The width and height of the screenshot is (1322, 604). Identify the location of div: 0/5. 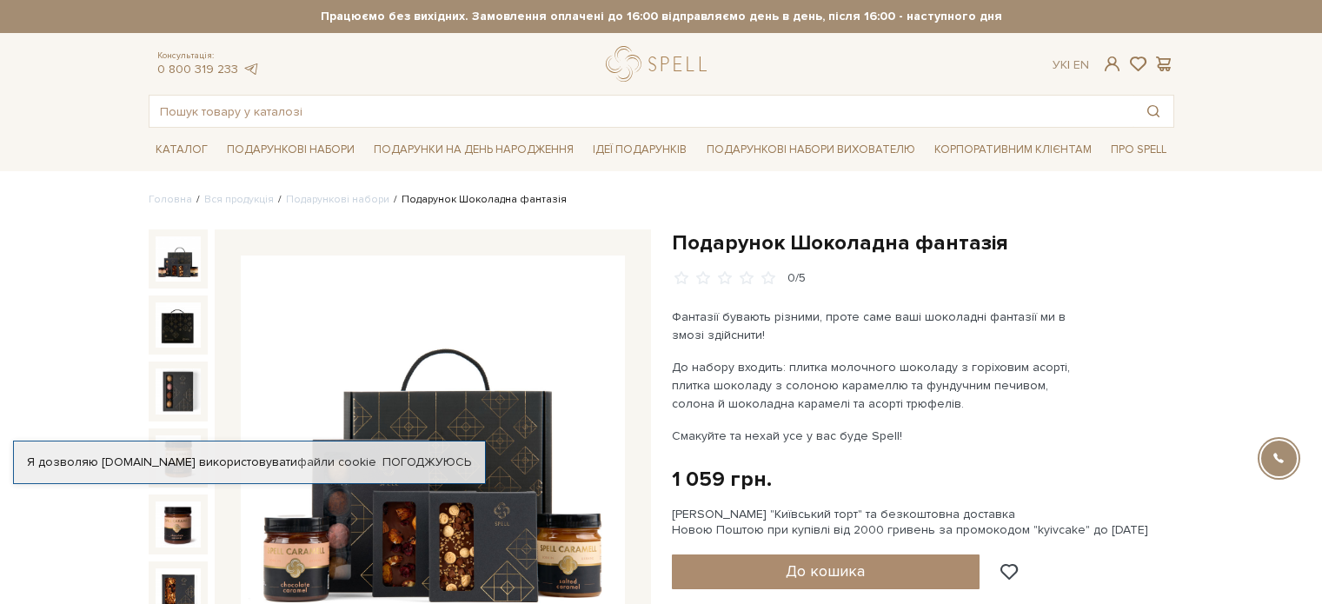
(796, 278).